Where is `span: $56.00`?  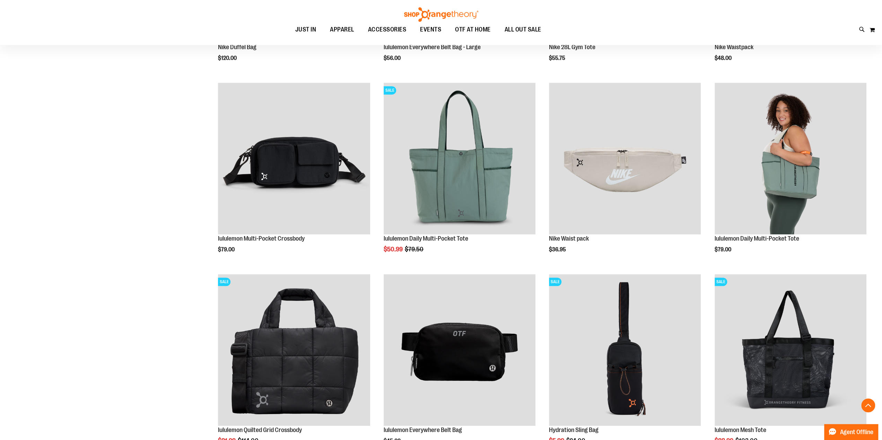 span: $56.00 is located at coordinates (392, 58).